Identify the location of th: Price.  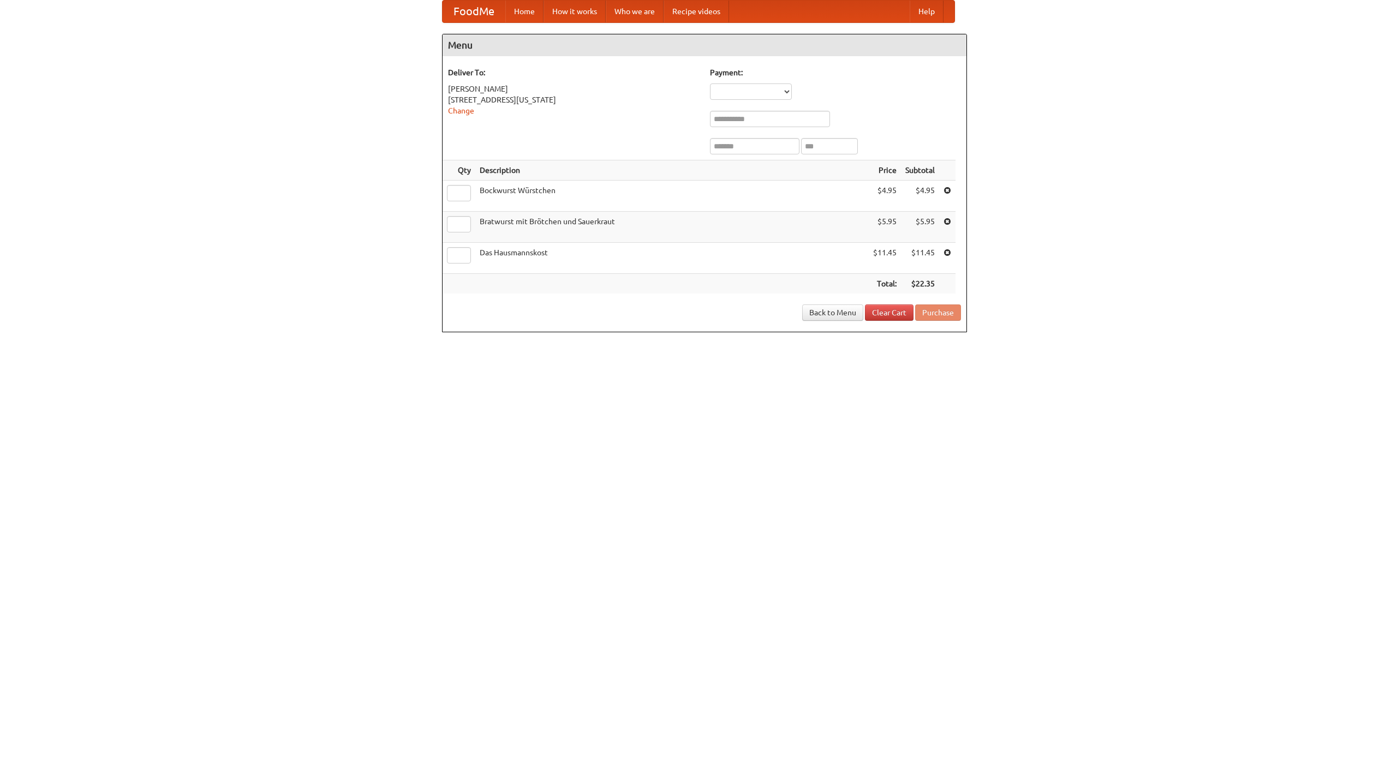
(885, 170).